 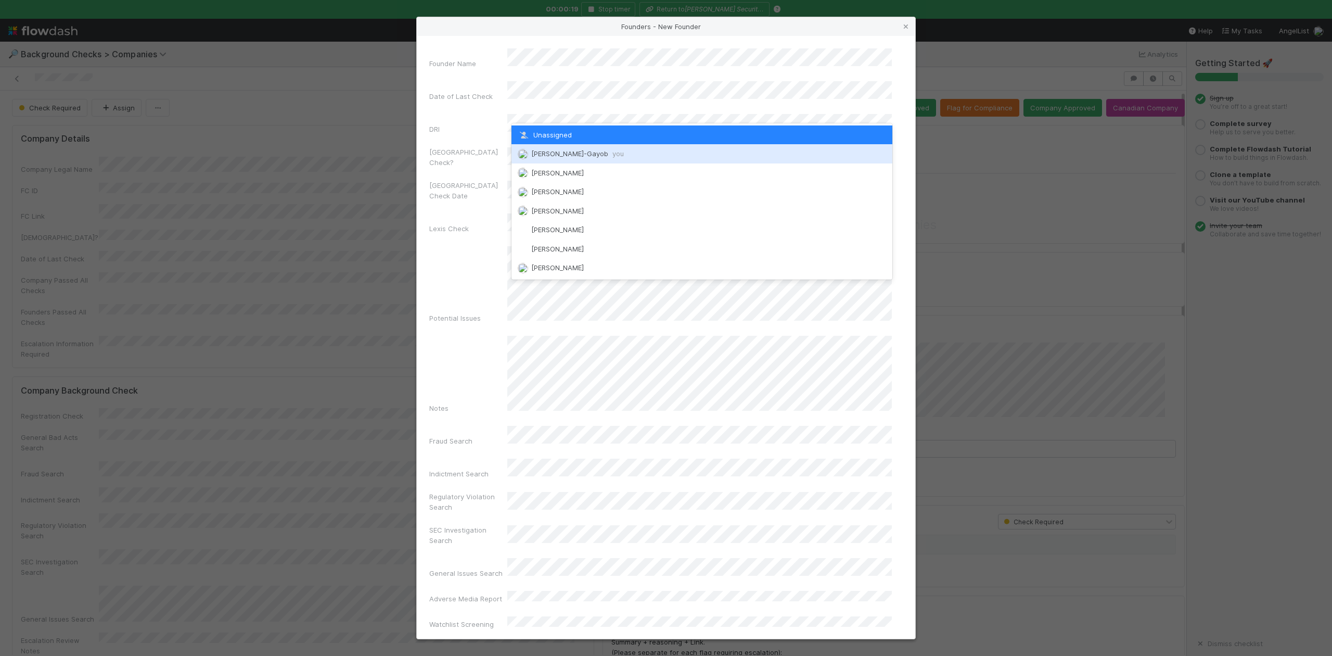 What do you see at coordinates (468, 535) in the screenshot?
I see `label: SEC Investigation Search` at bounding box center [468, 535].